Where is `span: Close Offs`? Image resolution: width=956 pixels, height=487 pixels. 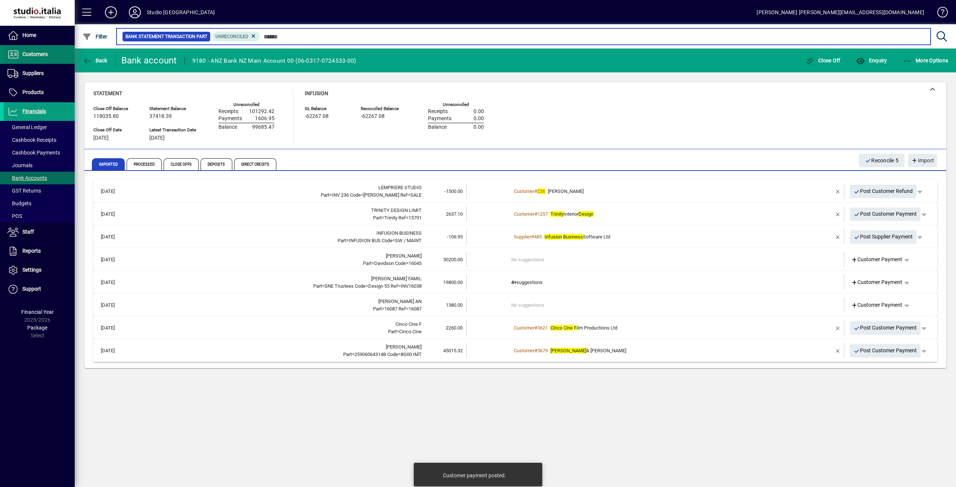 span: Close Offs is located at coordinates (181, 164).